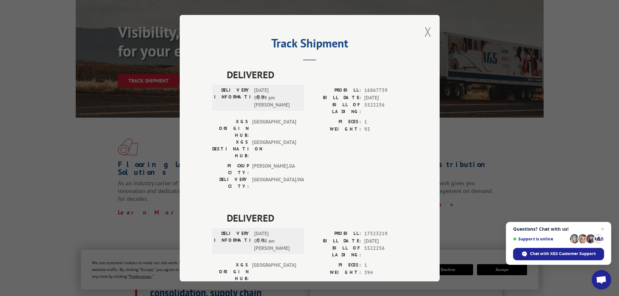 The height and width of the screenshot is (296, 619). I want to click on span: 394, so click(386, 272).